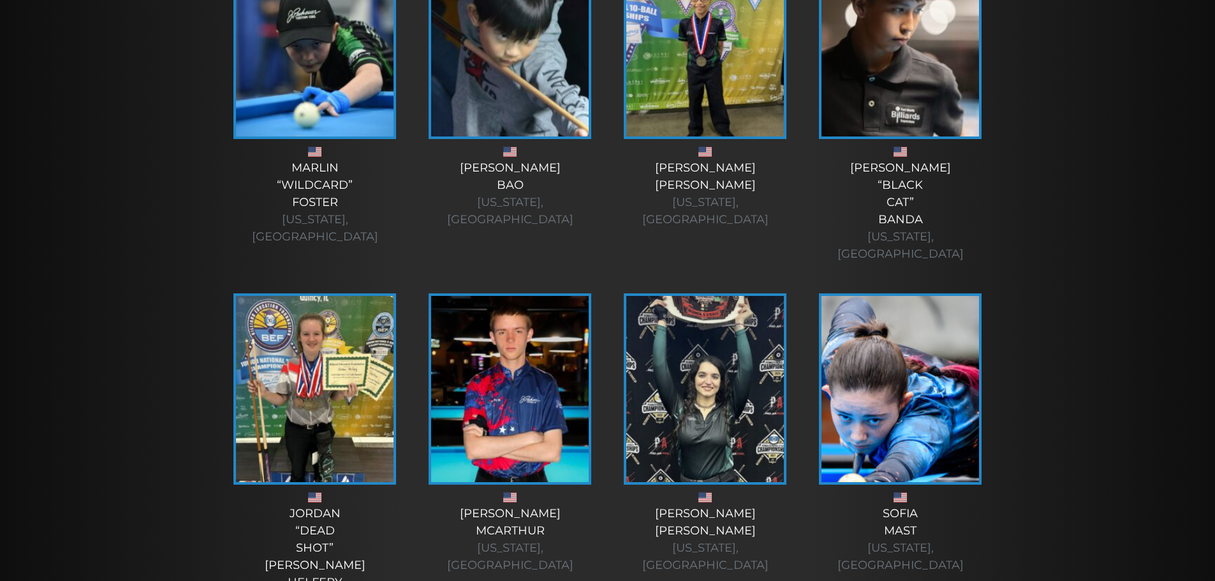 The image size is (1215, 581). I want to click on img: original-7D67317E-F238-490E-B7B2-84C68952BBC1-225x320.jpeg, so click(705, 389).